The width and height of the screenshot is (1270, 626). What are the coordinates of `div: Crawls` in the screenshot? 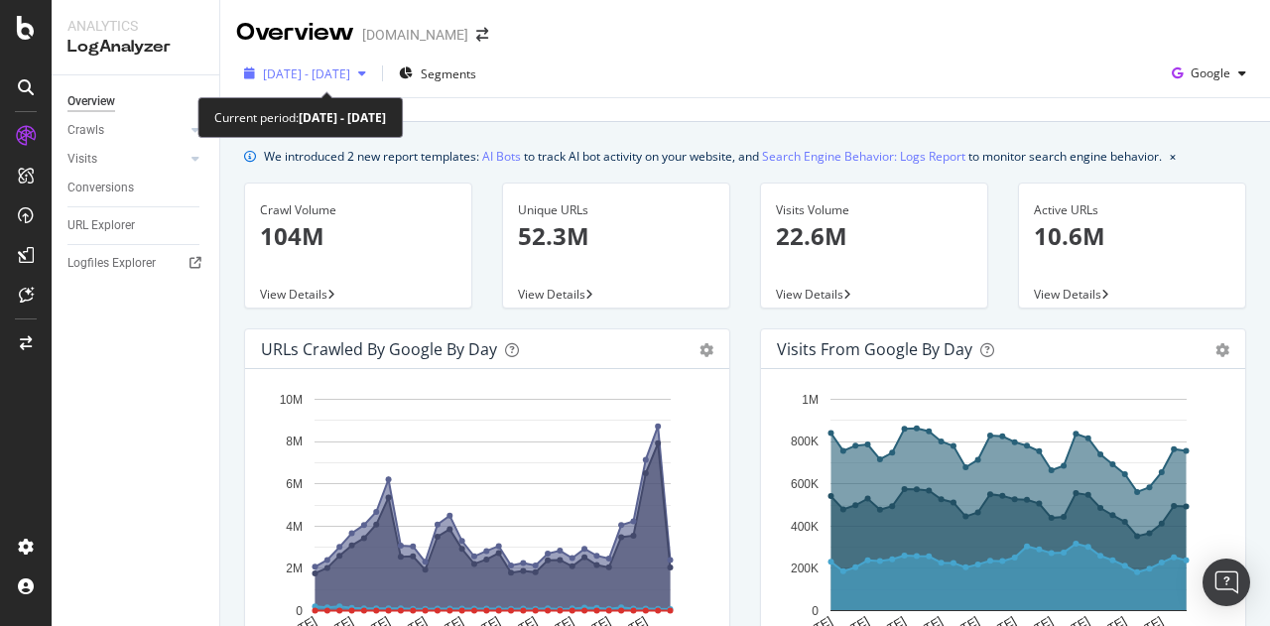 It's located at (85, 130).